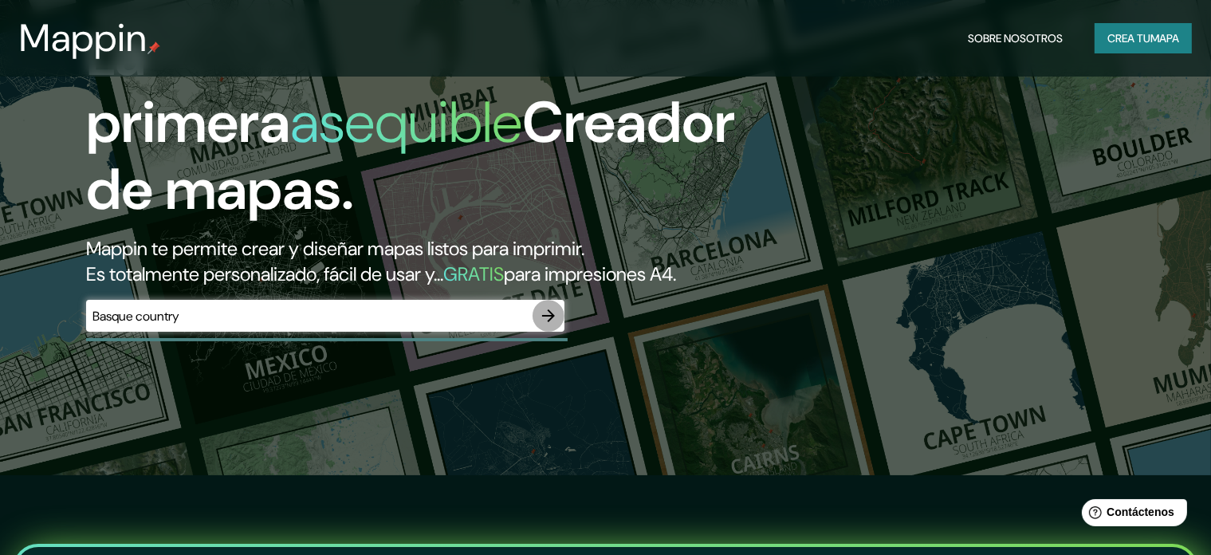 Image resolution: width=1211 pixels, height=555 pixels. Describe the element at coordinates (1015, 38) in the screenshot. I see `button: Sobre nosotros` at that location.